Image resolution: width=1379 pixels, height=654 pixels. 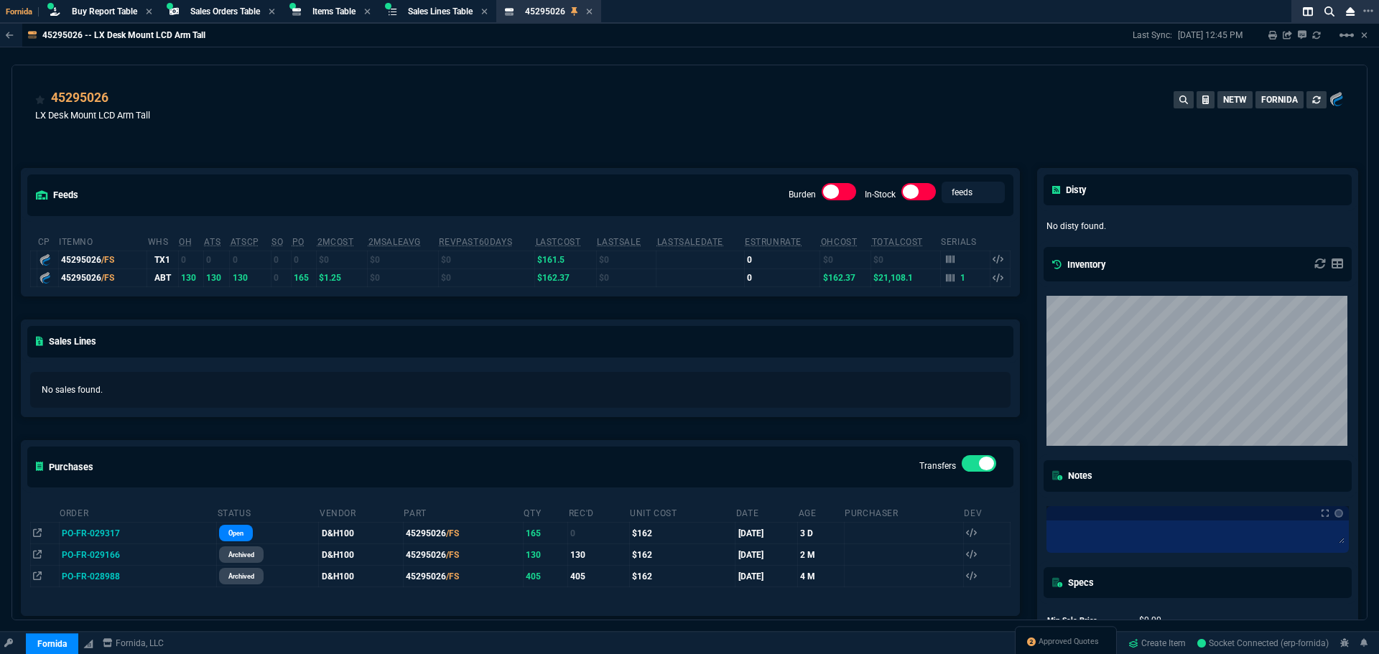 What do you see at coordinates (1069, 642) in the screenshot?
I see `span: Approved Quotes` at bounding box center [1069, 642].